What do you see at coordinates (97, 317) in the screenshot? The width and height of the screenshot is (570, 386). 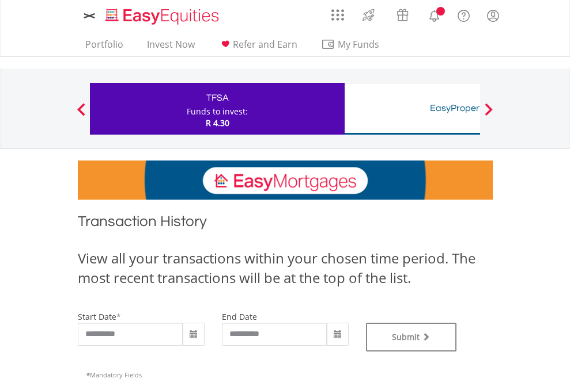 I see `label: start date` at bounding box center [97, 317].